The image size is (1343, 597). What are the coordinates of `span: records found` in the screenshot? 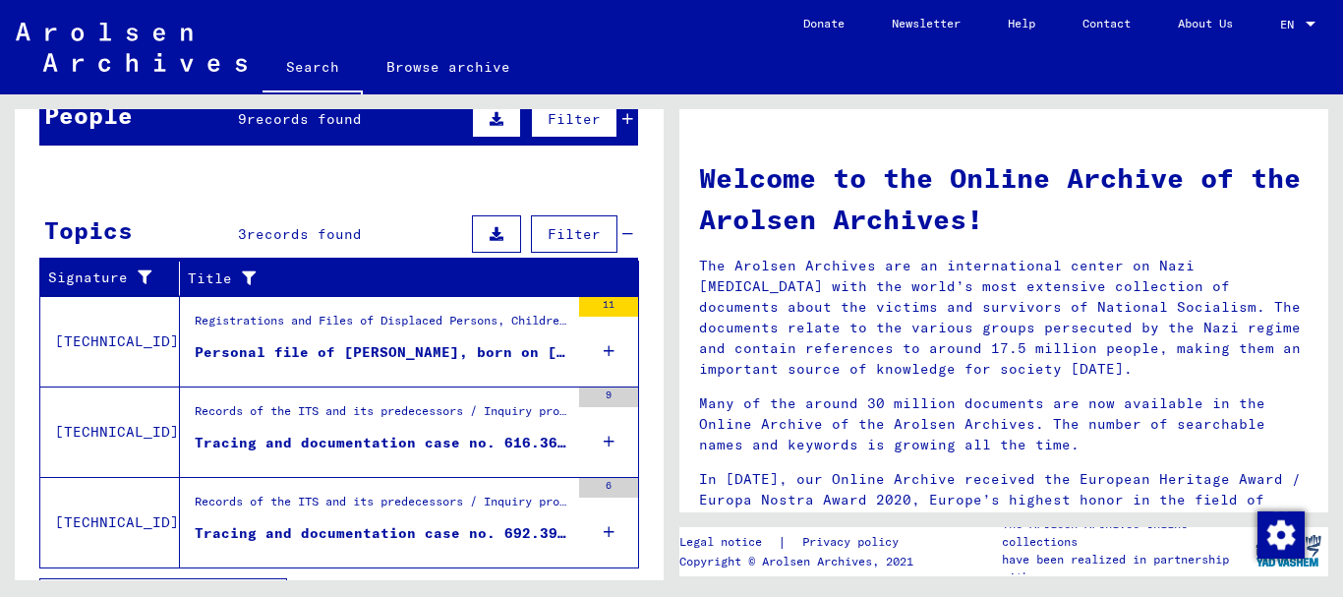 It's located at (304, 119).